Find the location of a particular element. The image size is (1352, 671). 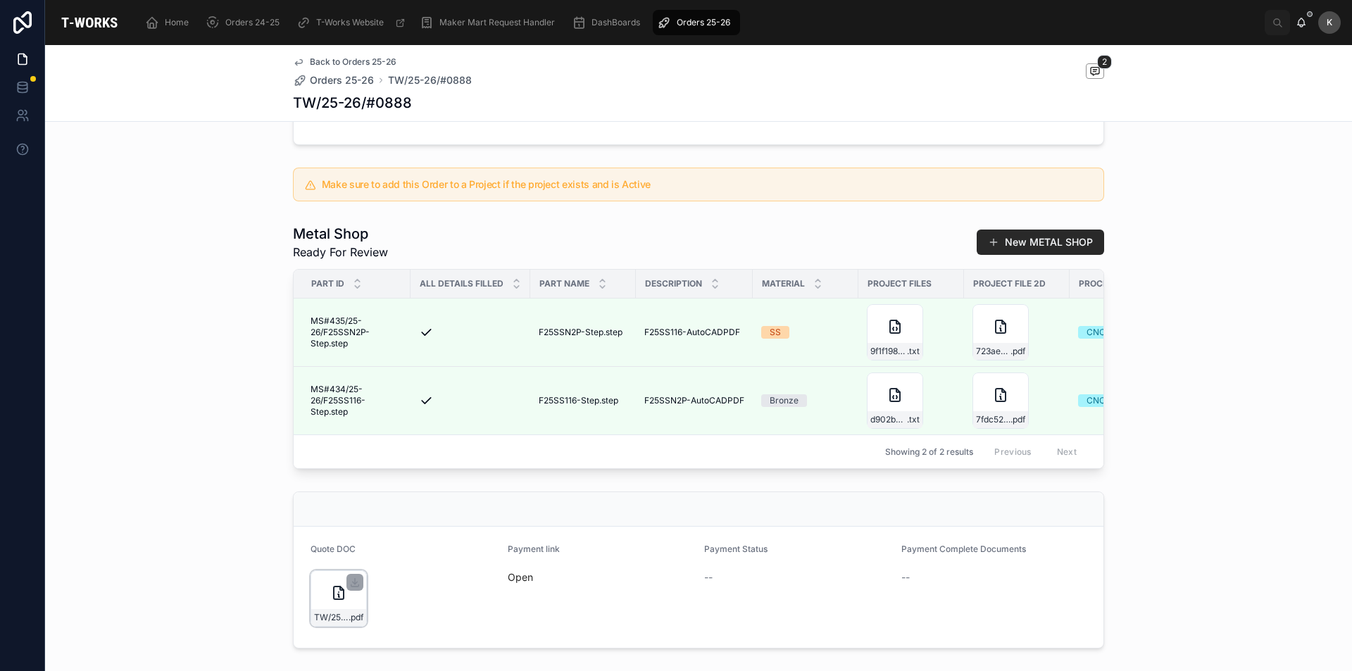

span: 7fdc52ba-653f-47ae-853a-ed50b187d2de-F25SSN2P-AutoCADPDF is located at coordinates (993, 420).